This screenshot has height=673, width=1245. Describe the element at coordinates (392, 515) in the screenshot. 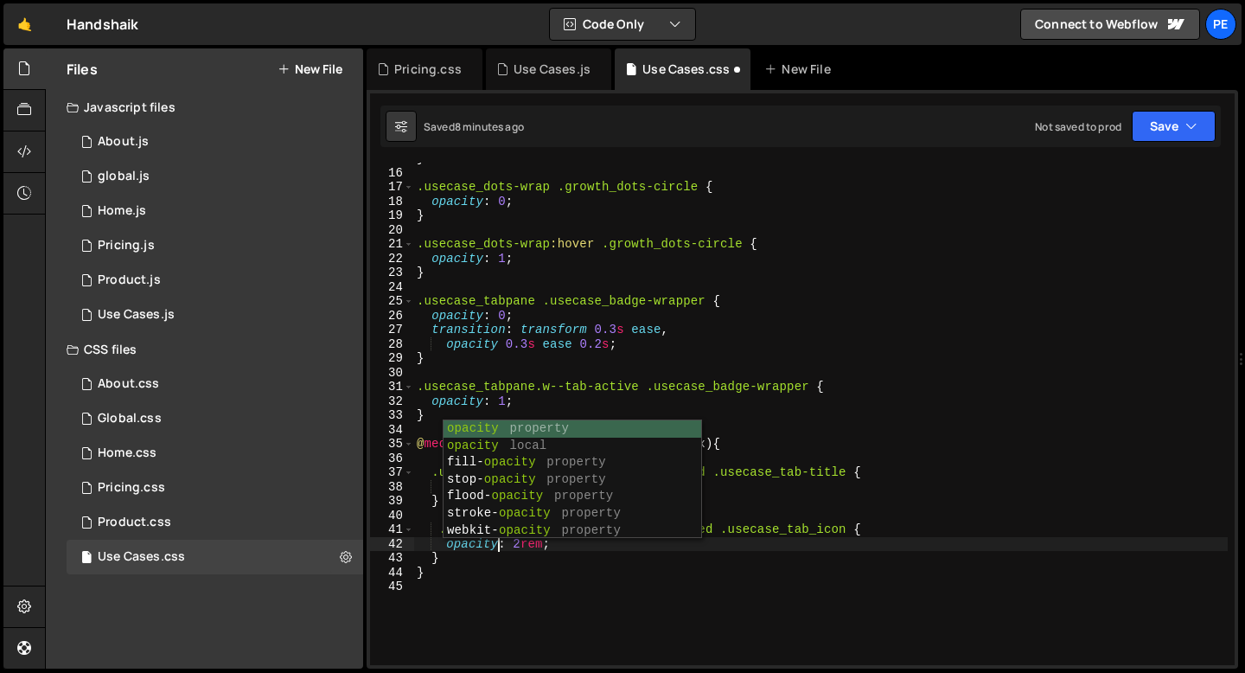

I see `div: 40` at that location.